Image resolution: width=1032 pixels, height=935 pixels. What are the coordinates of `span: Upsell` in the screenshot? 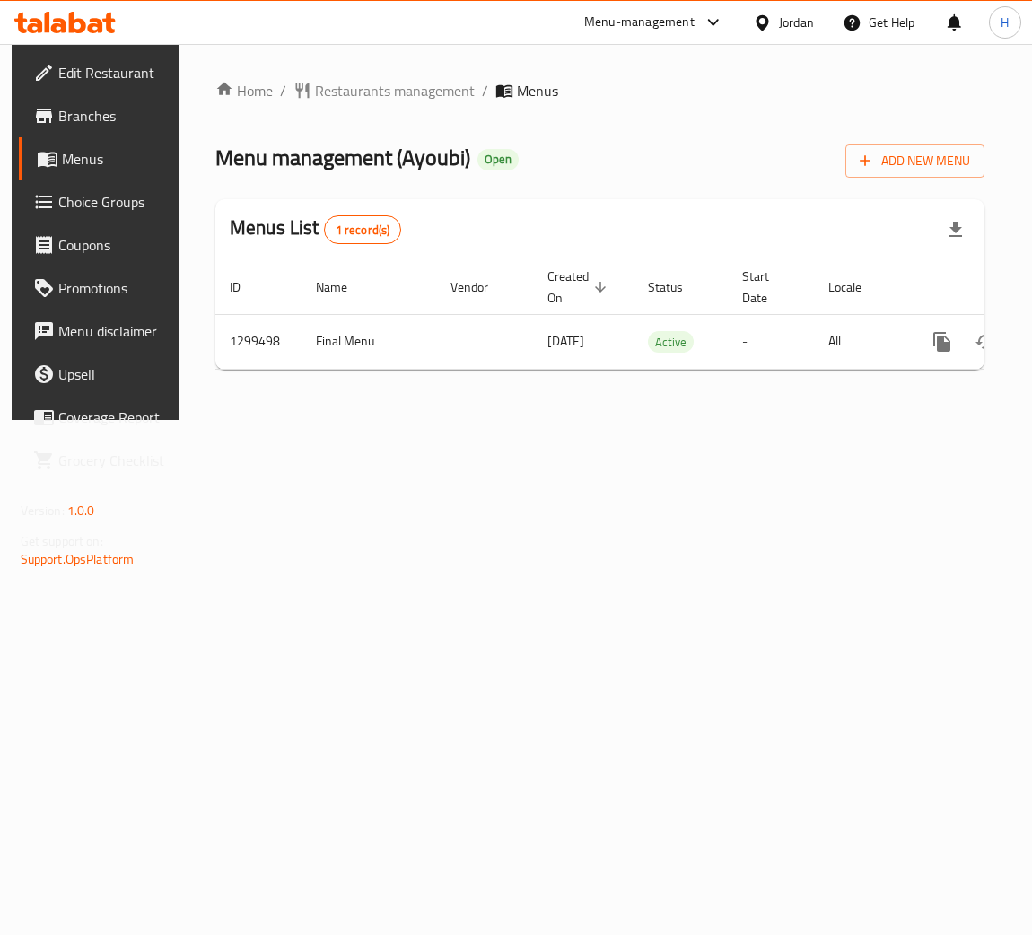 It's located at (114, 374).